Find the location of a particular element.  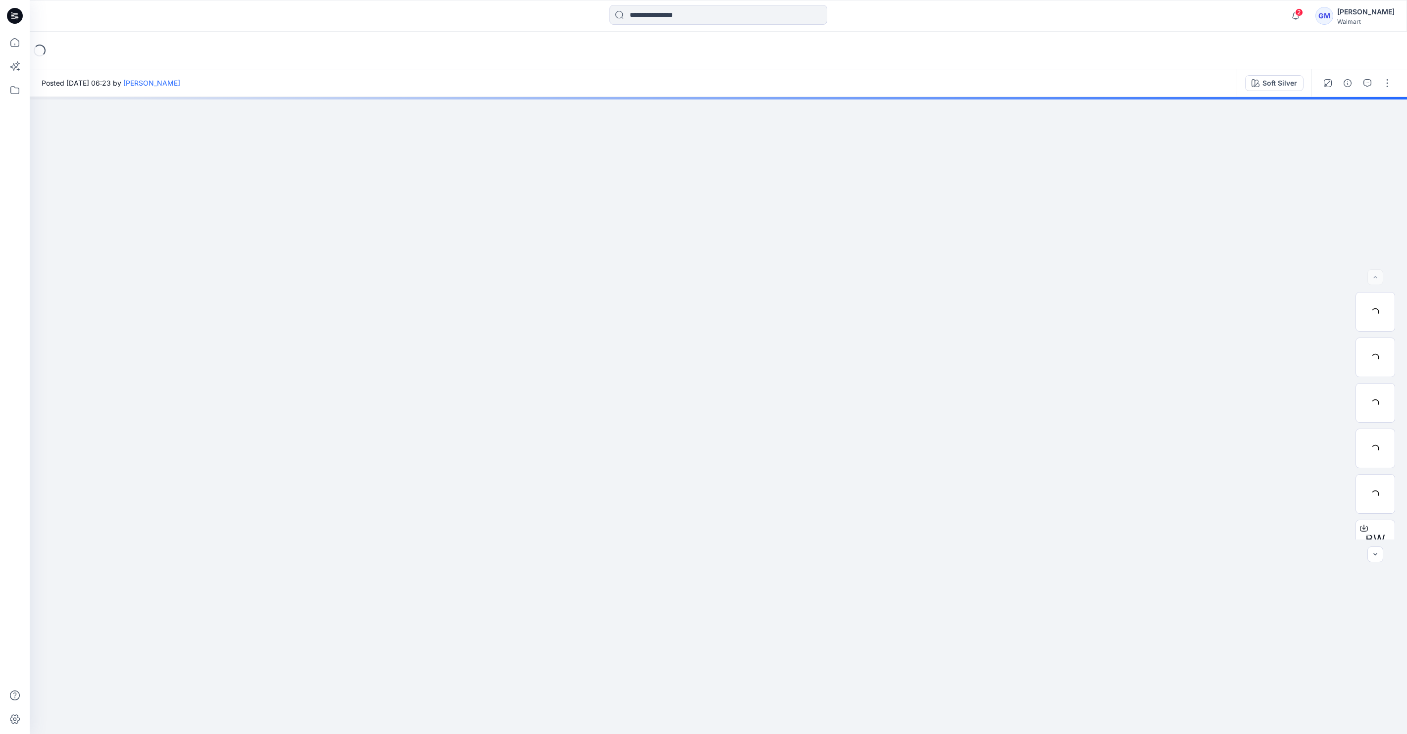

button: Details is located at coordinates (1347, 83).